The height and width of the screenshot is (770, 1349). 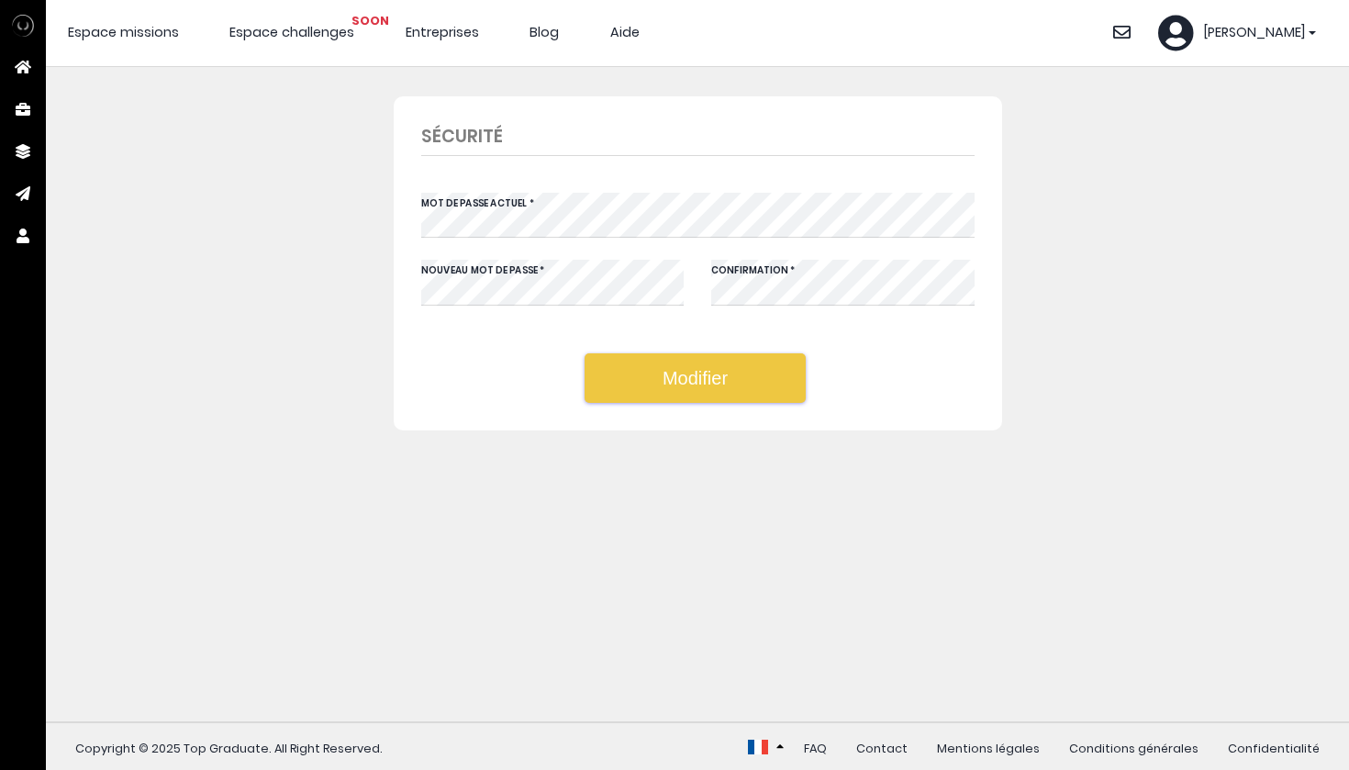 What do you see at coordinates (228, 748) in the screenshot?
I see `span: Copyright © 2025 Top Graduate. All Right Reserved.` at bounding box center [228, 748].